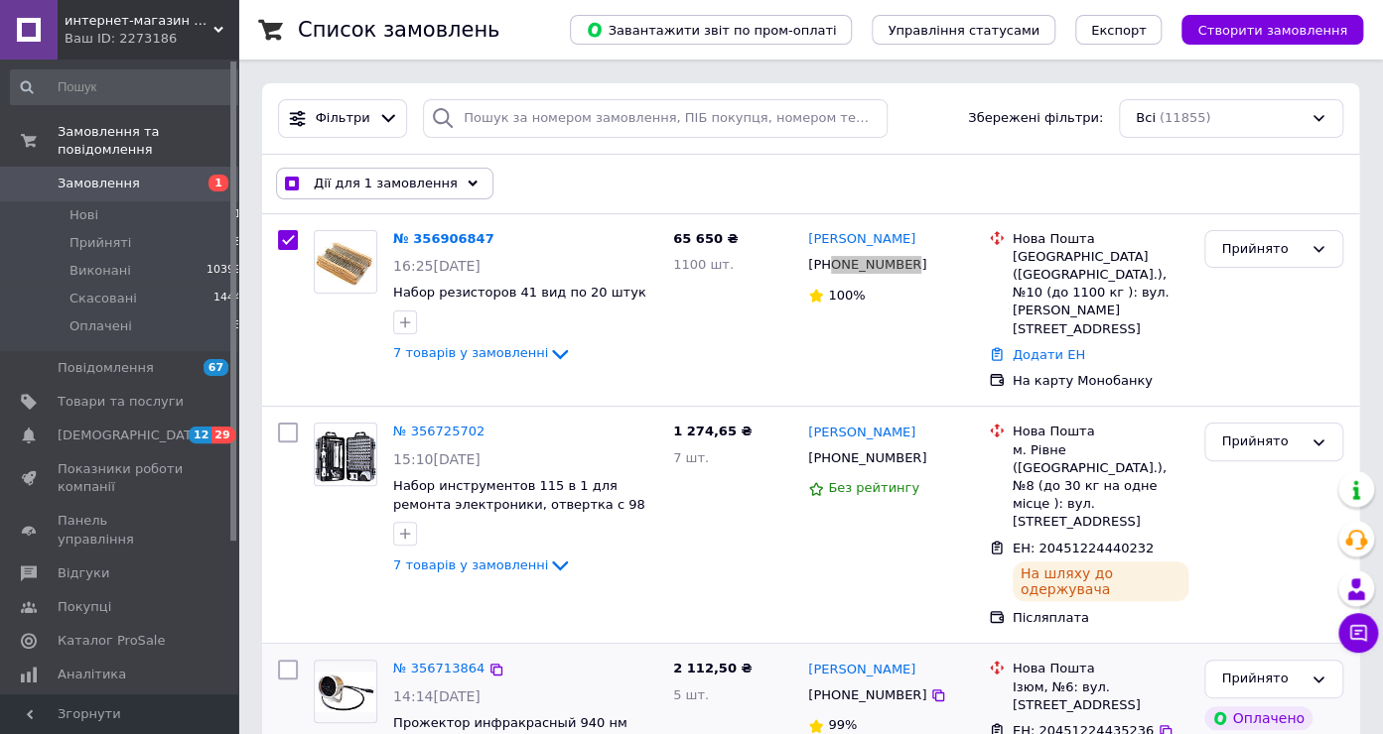 The height and width of the screenshot is (734, 1383). What do you see at coordinates (1358, 633) in the screenshot?
I see `button: Чат з покупцем` at bounding box center [1358, 633].